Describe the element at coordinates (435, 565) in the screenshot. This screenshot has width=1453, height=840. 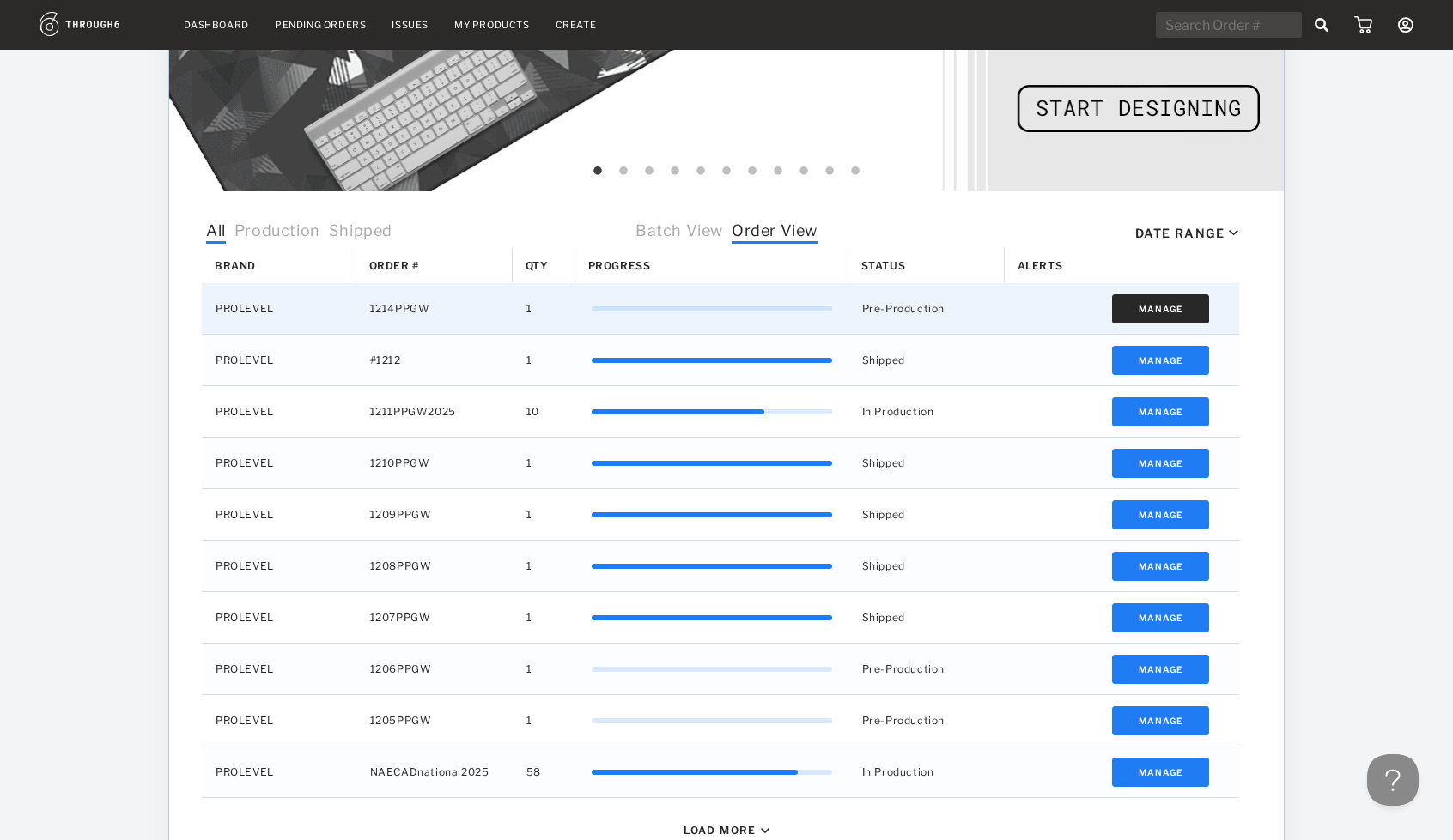
I see `div: 1208PPGW` at that location.